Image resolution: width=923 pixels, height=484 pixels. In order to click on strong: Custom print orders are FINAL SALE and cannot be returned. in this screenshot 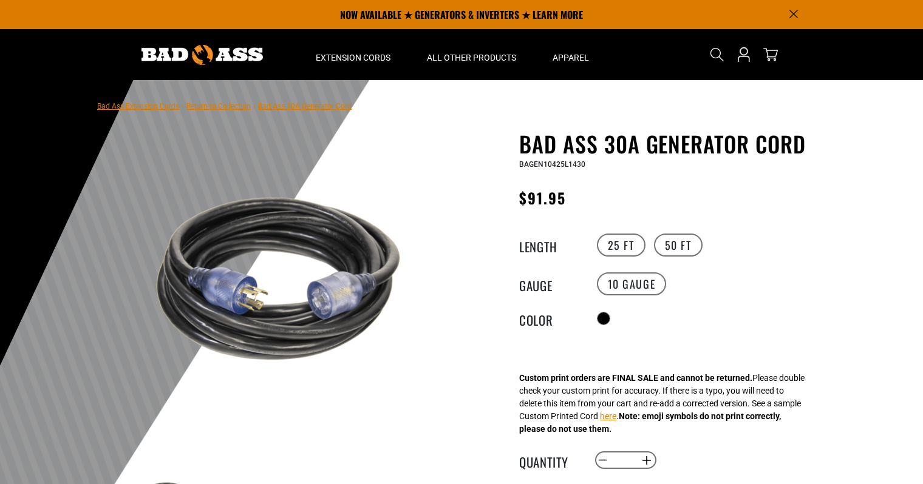, I will do `click(636, 378)`.